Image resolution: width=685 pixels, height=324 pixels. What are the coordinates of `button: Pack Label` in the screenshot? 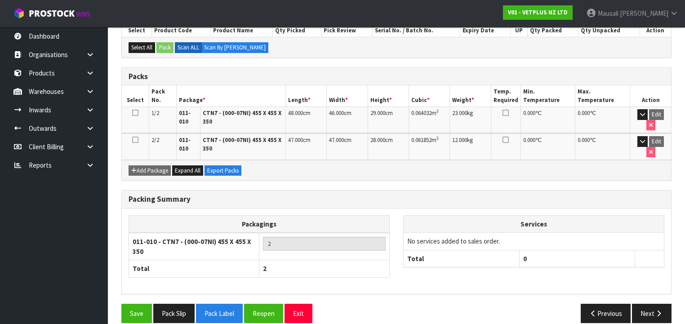 It's located at (219, 313).